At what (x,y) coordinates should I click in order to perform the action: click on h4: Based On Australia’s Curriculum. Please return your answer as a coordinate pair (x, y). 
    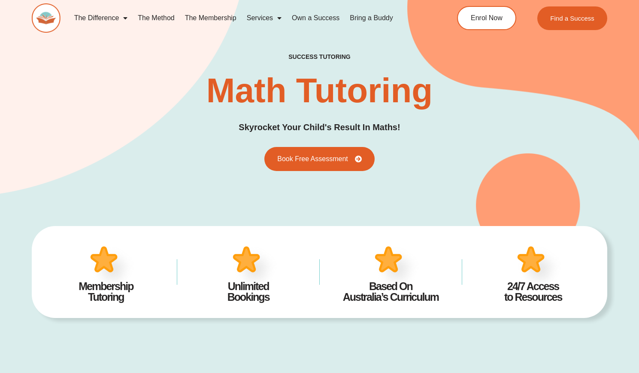
    Looking at the image, I should click on (391, 291).